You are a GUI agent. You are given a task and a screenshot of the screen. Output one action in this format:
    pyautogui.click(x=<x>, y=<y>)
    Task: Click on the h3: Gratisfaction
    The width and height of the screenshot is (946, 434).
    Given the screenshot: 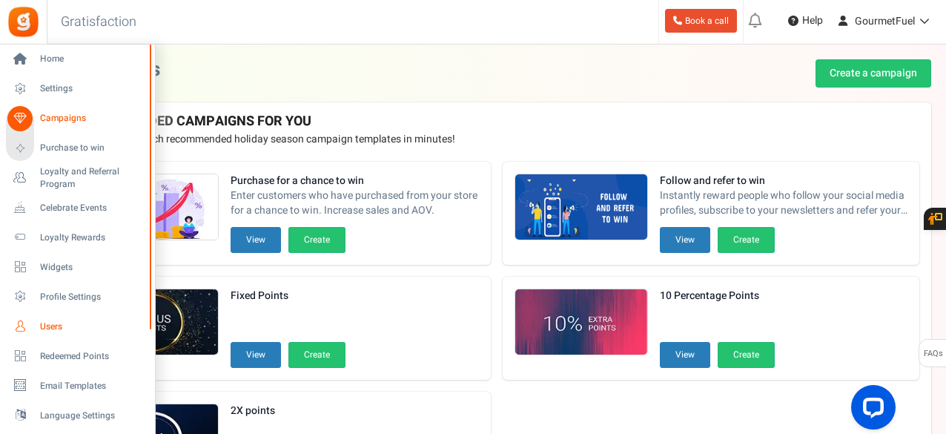 What is the action you would take?
    pyautogui.click(x=99, y=22)
    